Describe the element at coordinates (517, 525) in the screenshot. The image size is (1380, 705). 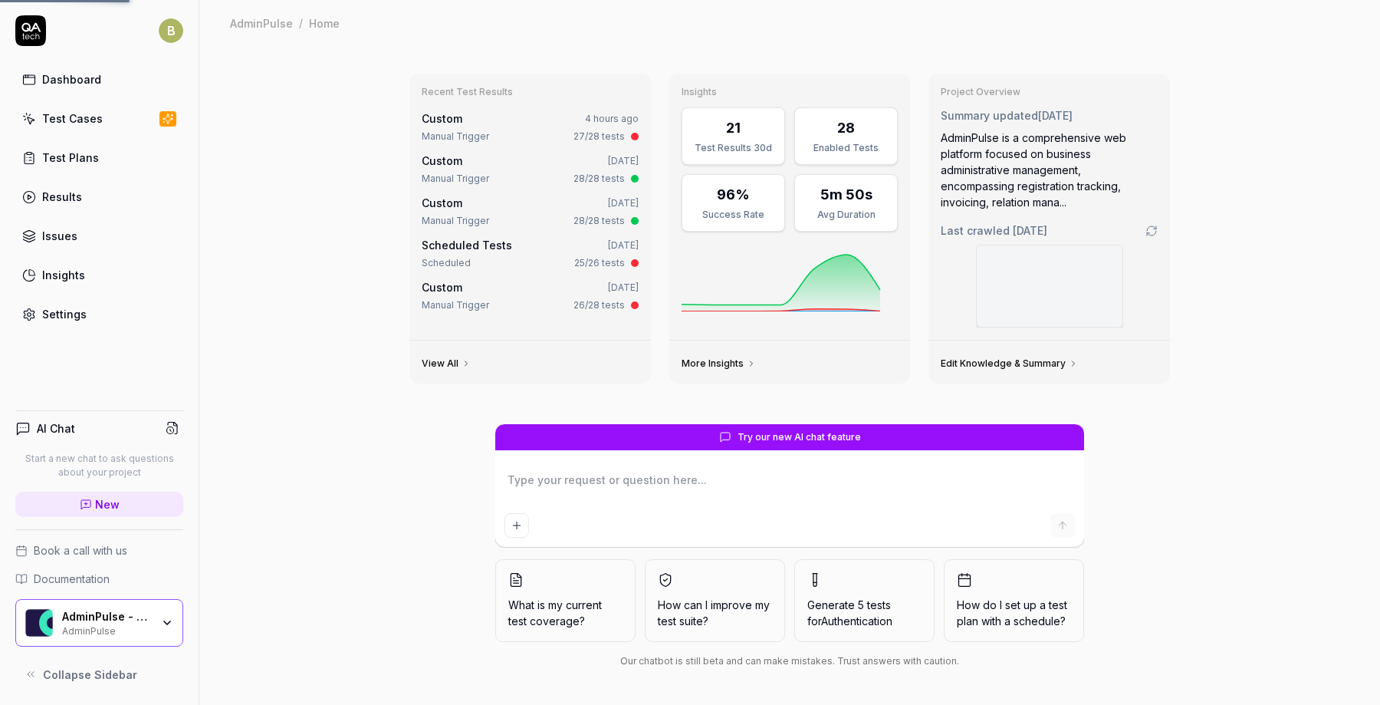
I see `button: Add attachment` at that location.